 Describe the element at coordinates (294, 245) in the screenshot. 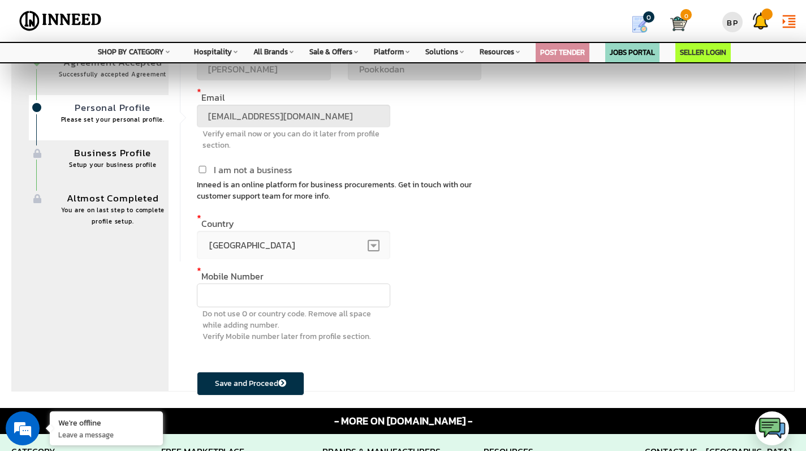

I see `span: India` at that location.